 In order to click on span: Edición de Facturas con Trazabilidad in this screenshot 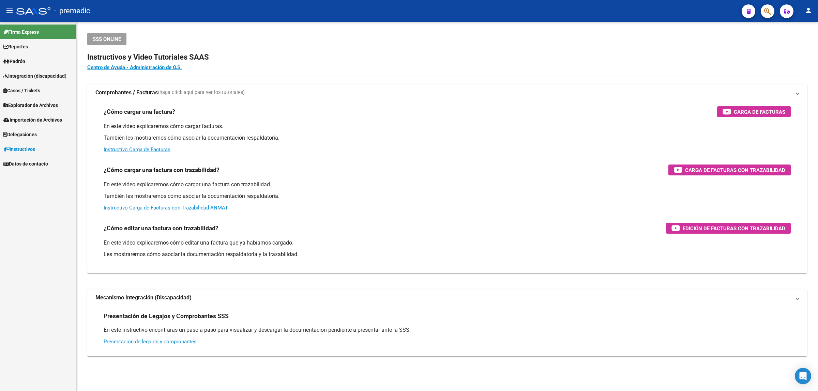, I will do `click(733, 228)`.